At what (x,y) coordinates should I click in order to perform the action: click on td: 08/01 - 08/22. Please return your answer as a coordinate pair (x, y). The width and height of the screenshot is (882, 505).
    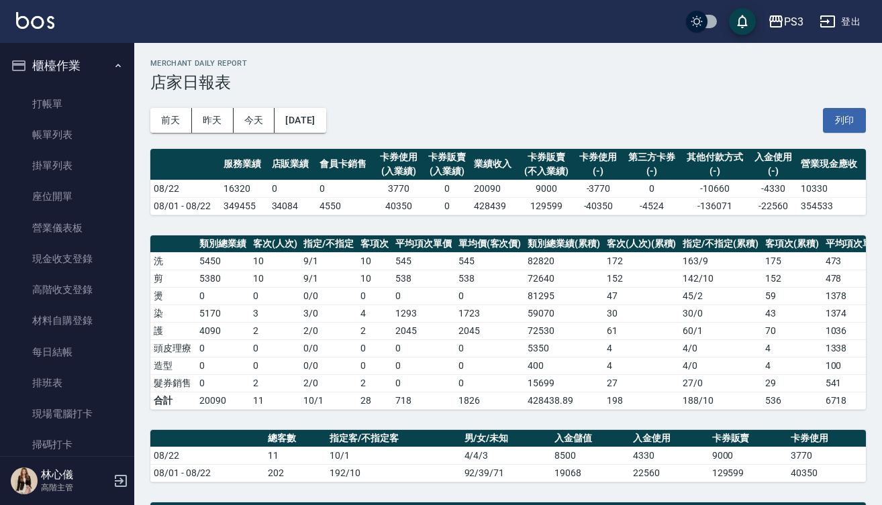
    Looking at the image, I should click on (185, 206).